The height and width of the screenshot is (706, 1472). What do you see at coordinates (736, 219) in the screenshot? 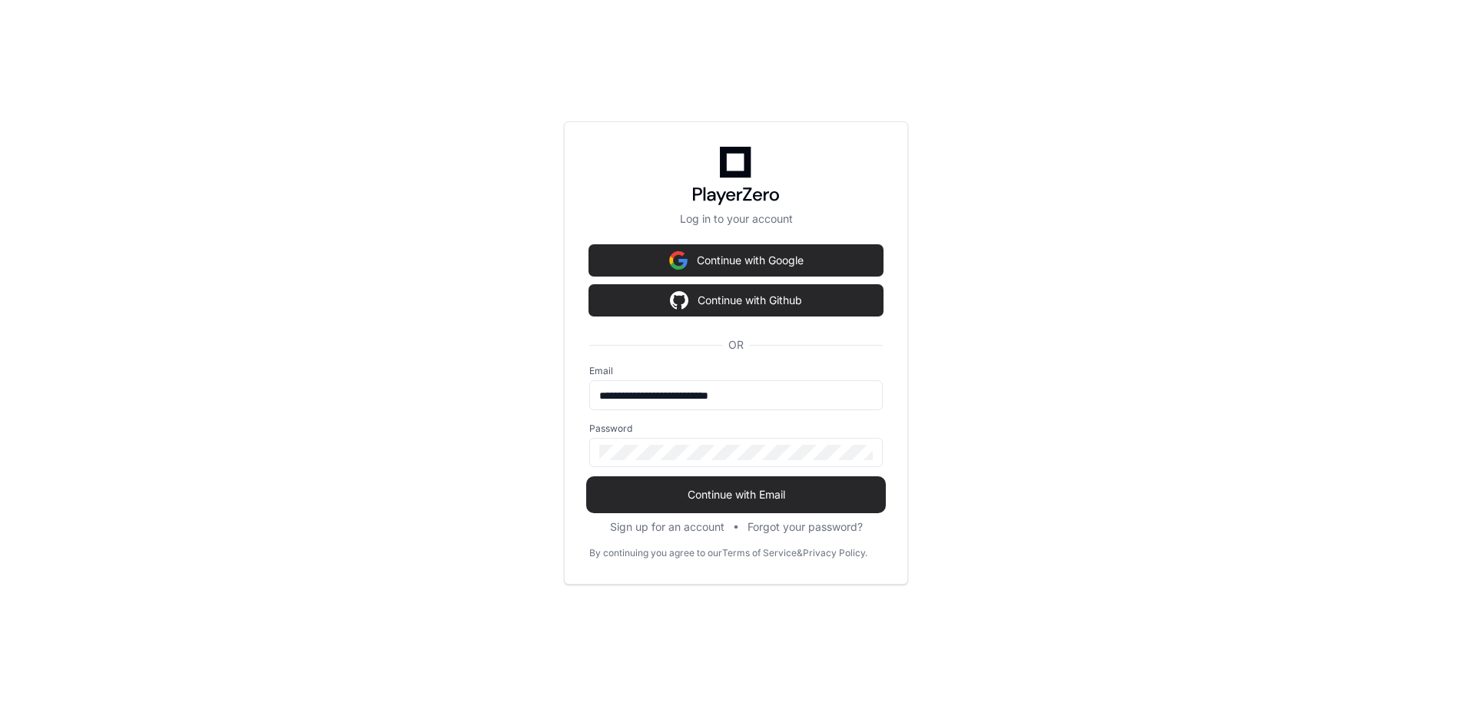
I see `p: Log in to your account` at bounding box center [736, 219].